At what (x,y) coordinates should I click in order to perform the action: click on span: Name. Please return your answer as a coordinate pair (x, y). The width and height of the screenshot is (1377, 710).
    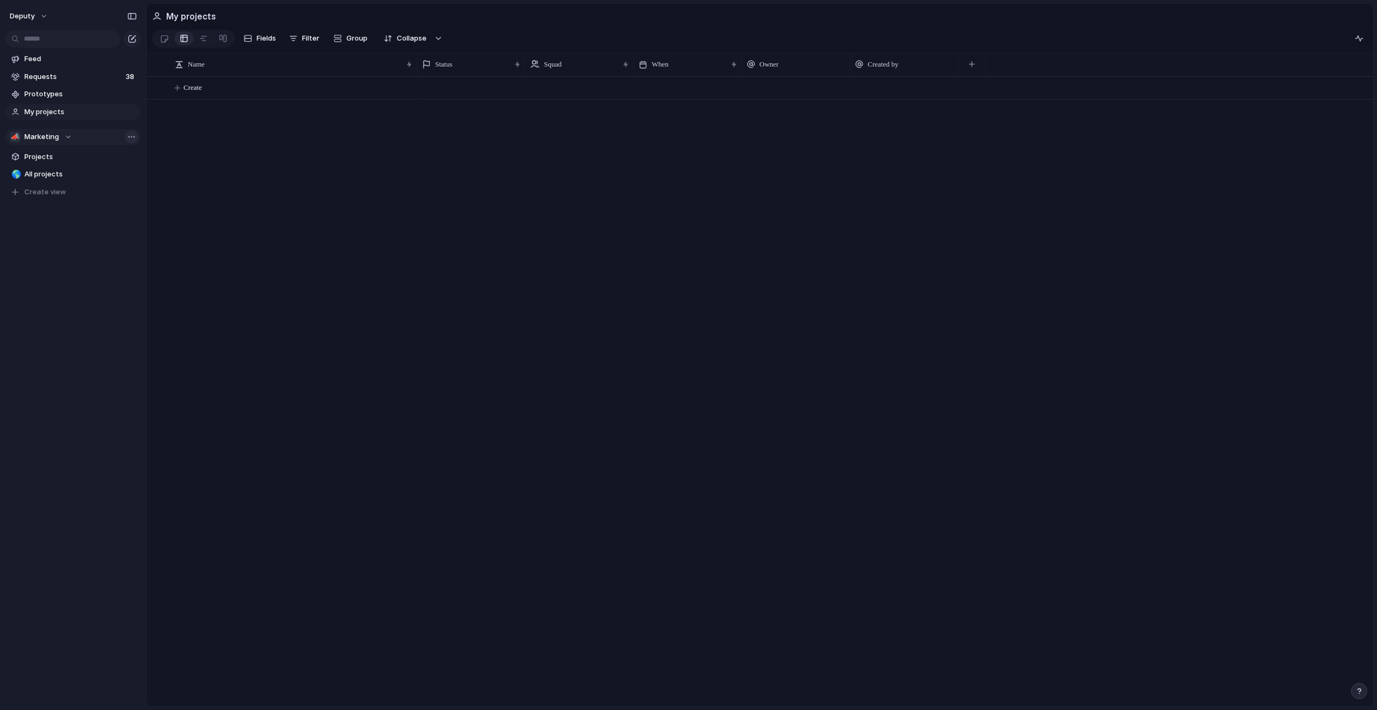
    Looking at the image, I should click on (196, 64).